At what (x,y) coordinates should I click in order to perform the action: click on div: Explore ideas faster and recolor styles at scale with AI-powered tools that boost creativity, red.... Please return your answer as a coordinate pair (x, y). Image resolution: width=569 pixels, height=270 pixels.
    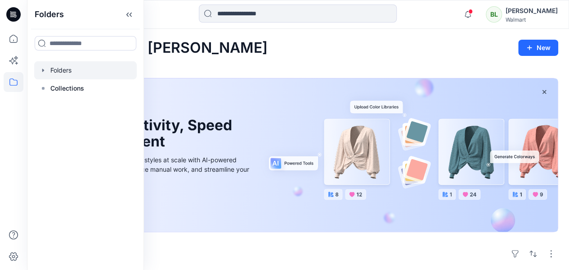
    Looking at the image, I should click on (150, 169).